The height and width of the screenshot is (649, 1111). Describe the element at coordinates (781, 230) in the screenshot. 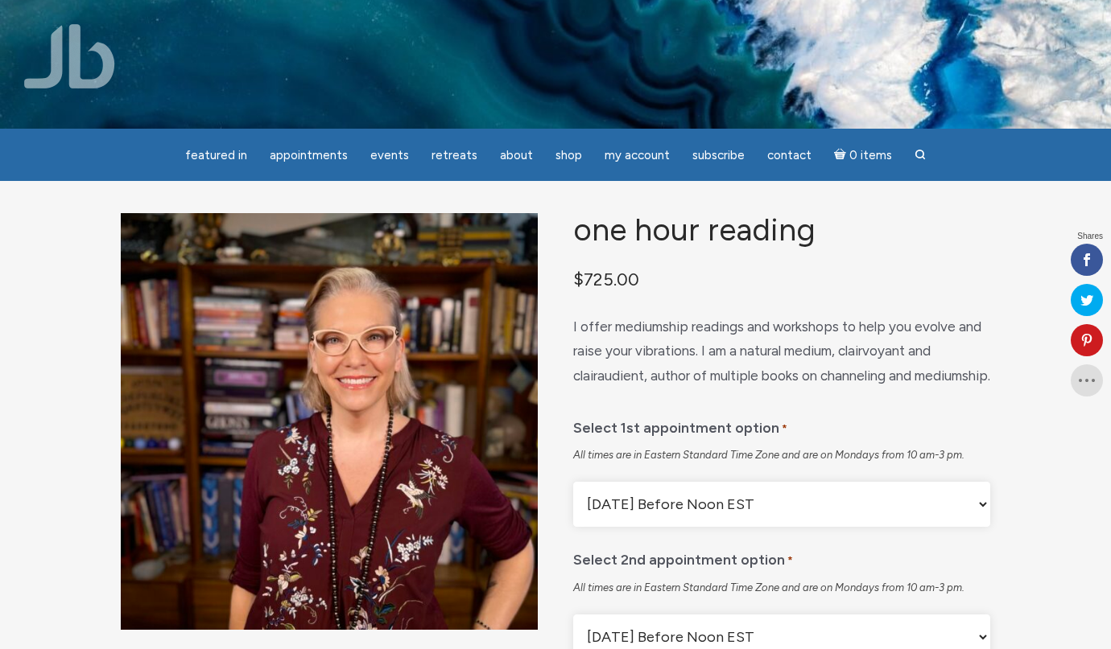

I see `h1: One Hour Reading` at that location.